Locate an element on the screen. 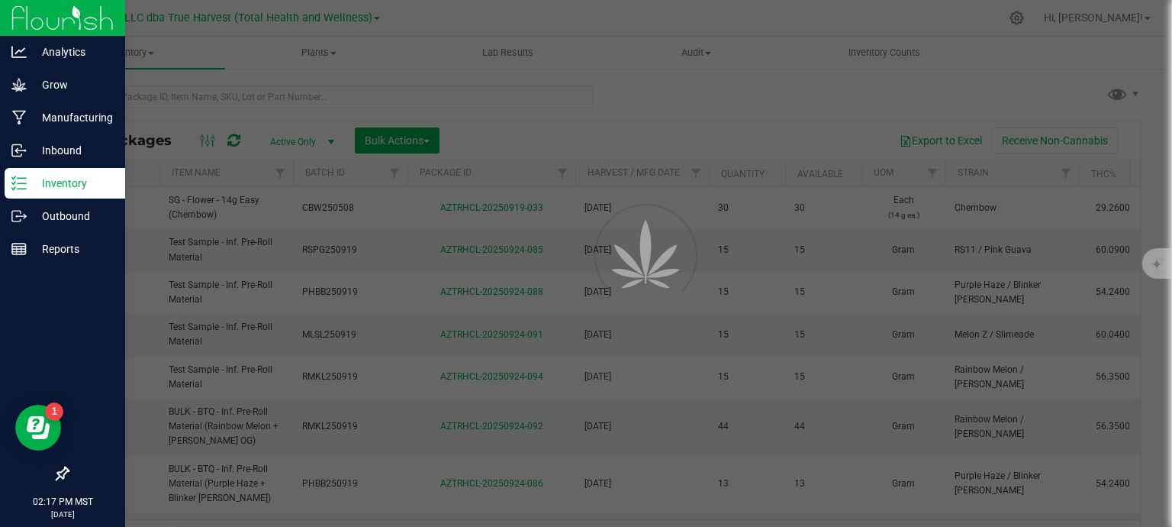  inline-svg: Inventory is located at coordinates (19, 183).